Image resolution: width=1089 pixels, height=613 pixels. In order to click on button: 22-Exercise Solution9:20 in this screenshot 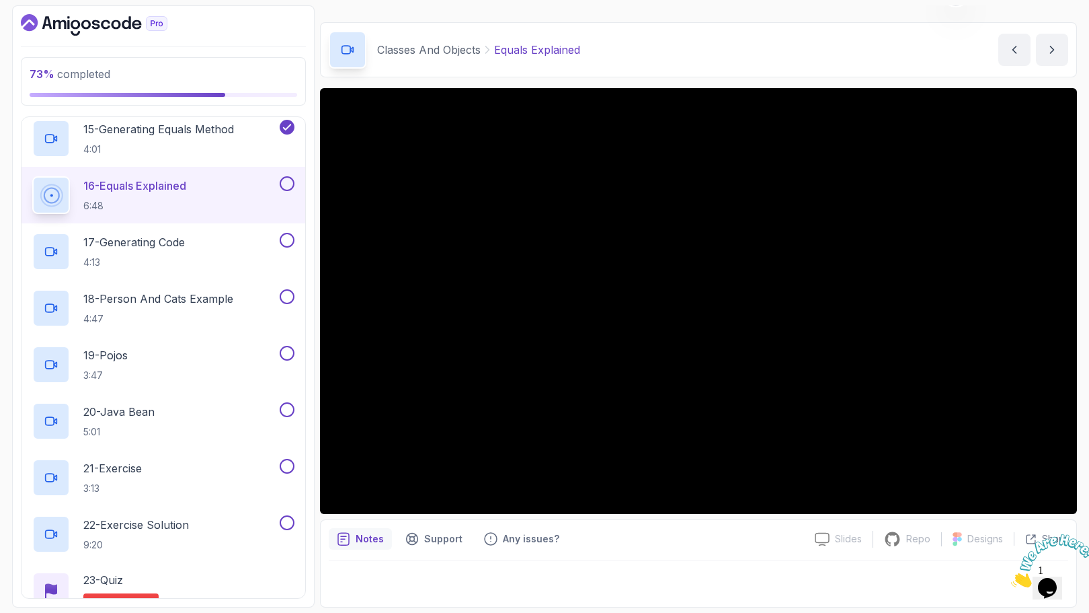, I will do `click(163, 534)`.